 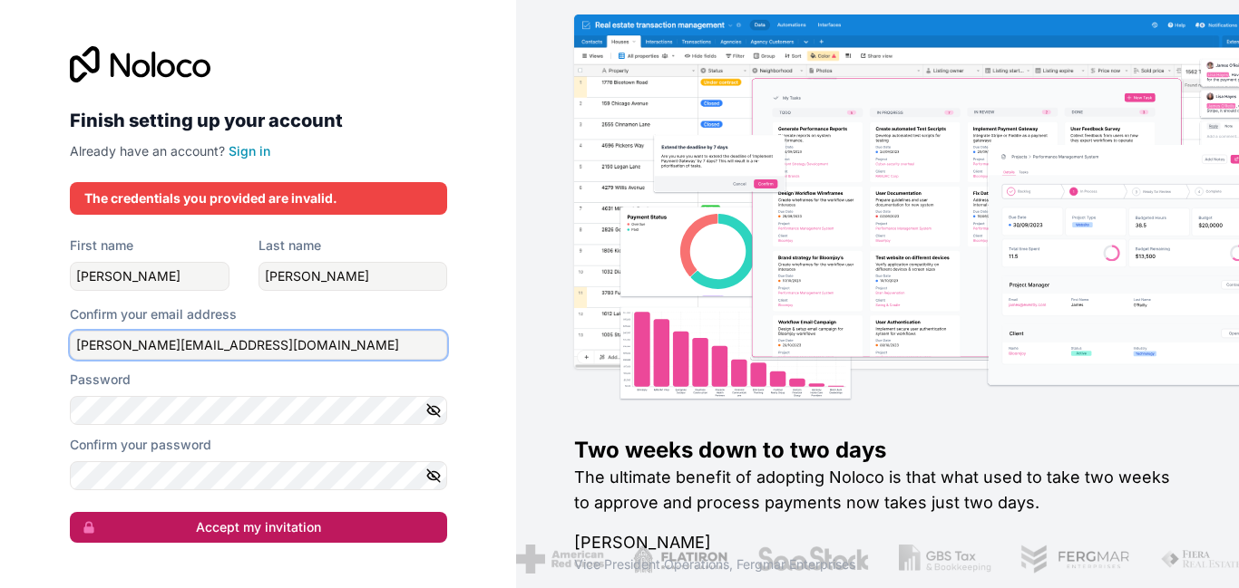 I want to click on input: given-name, so click(x=150, y=277).